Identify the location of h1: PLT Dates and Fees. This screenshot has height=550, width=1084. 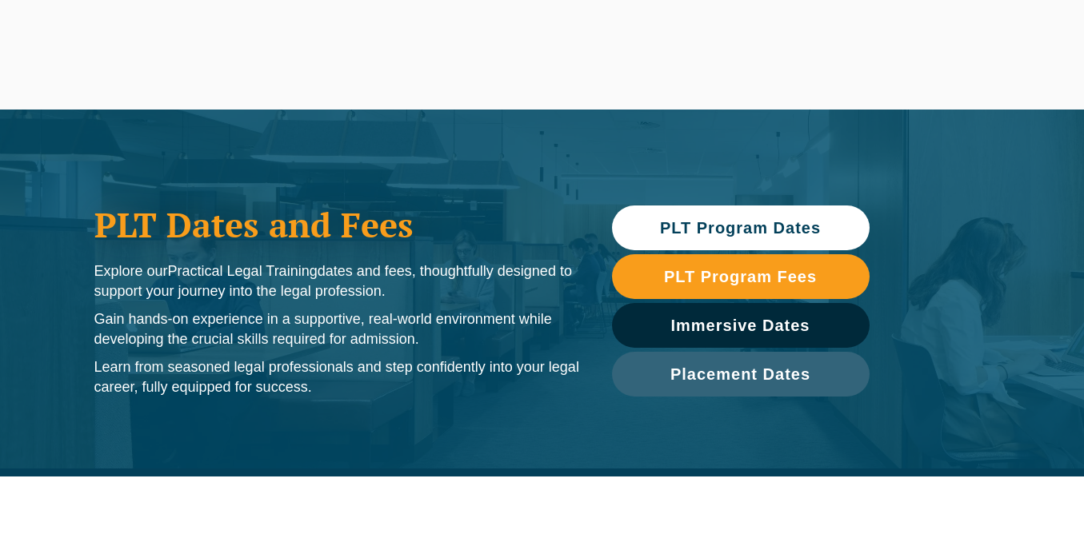
(337, 225).